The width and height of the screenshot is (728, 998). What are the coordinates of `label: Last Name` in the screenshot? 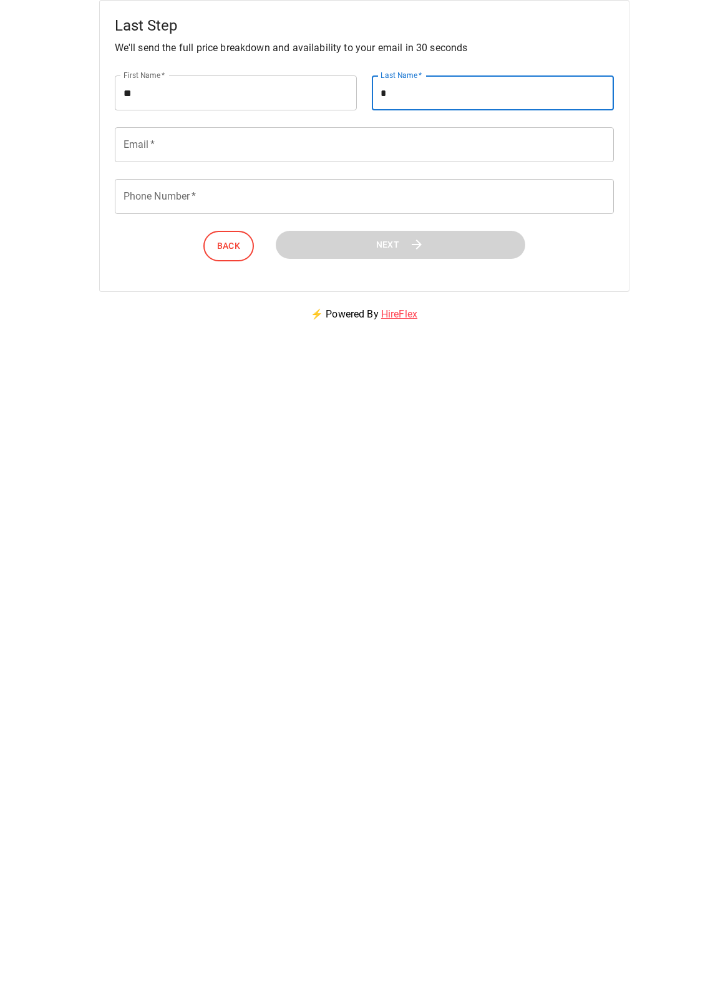 It's located at (401, 75).